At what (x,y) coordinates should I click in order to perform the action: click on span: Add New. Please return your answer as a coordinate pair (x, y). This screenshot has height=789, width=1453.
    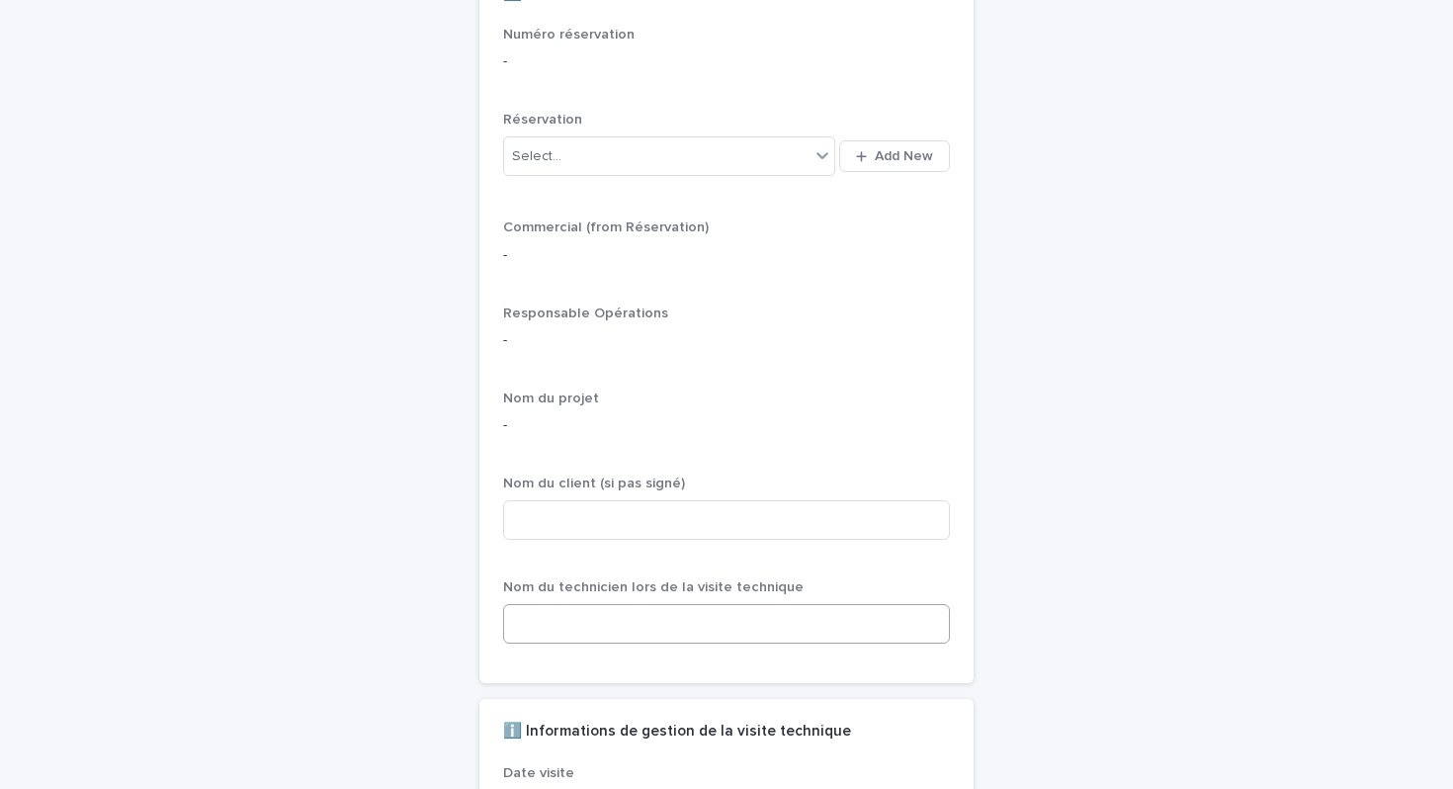
    Looking at the image, I should click on (904, 156).